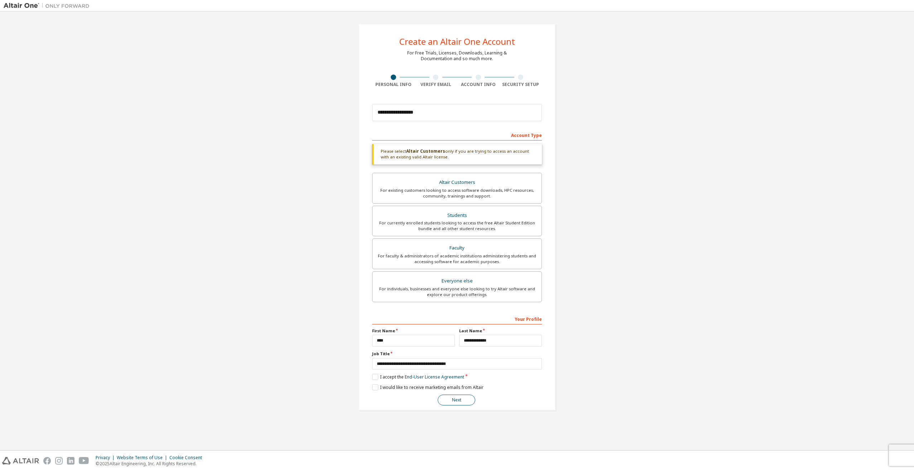  Describe the element at coordinates (20, 460) in the screenshot. I see `img: altair_logo.svg` at that location.